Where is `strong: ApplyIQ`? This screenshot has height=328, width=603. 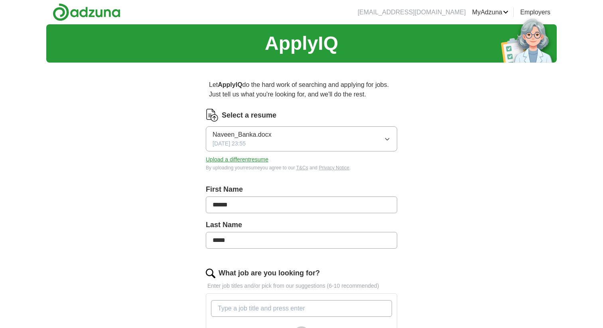 strong: ApplyIQ is located at coordinates (230, 85).